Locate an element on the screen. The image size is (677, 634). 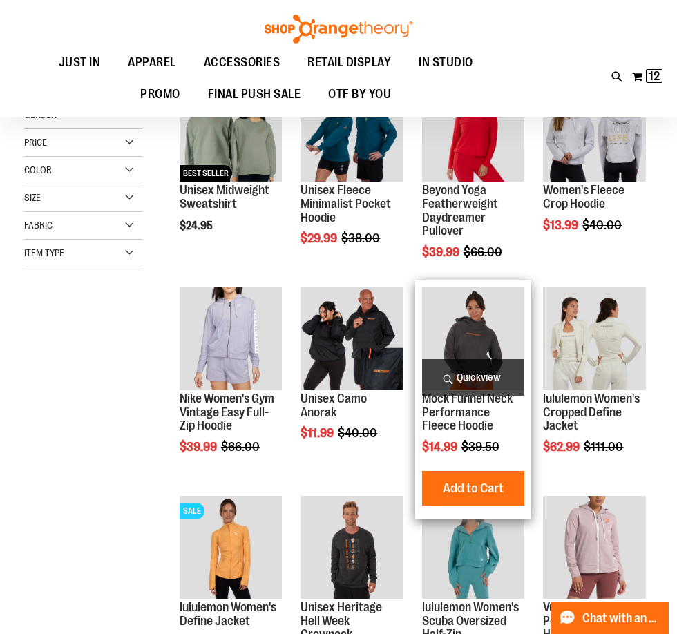
span: $29.99 is located at coordinates (320, 238).